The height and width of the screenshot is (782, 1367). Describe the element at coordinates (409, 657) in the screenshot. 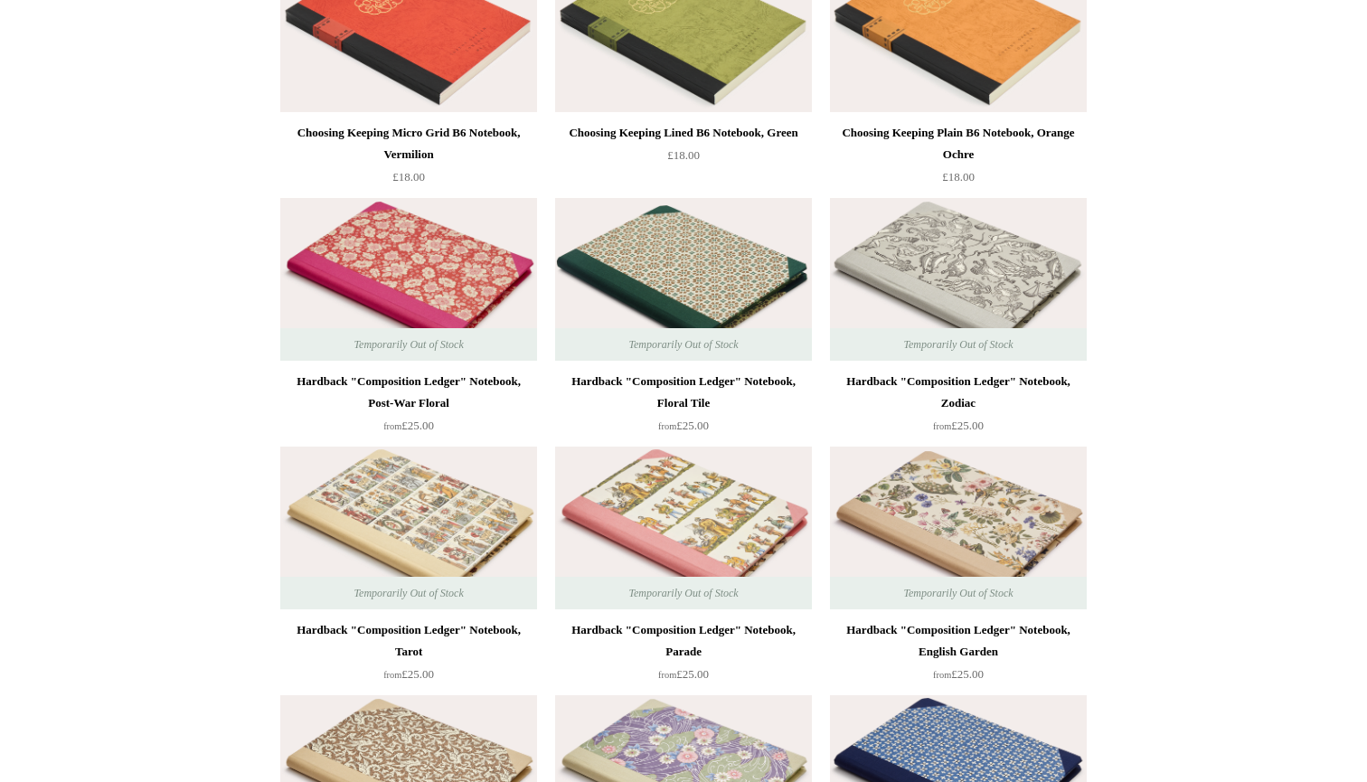

I see `a: Hardback "Composition Ledger" Notebook, Tarot from£25.00` at that location.